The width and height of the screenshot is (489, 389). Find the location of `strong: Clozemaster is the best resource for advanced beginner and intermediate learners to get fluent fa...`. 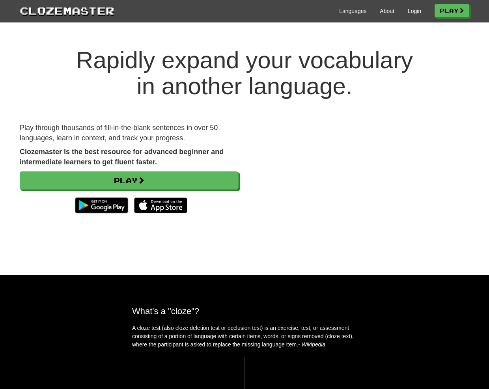

strong: Clozemaster is the best resource for advanced beginner and intermediate learners to get fluent fa... is located at coordinates (122, 157).